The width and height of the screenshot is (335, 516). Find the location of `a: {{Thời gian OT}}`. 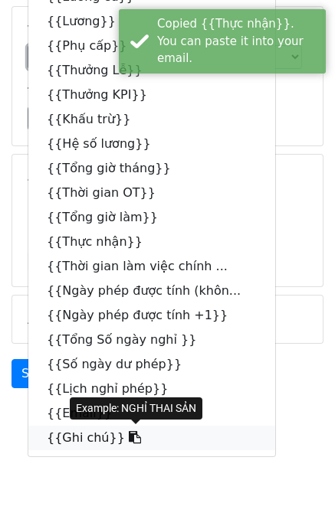

a: {{Thời gian OT}} is located at coordinates (152, 193).